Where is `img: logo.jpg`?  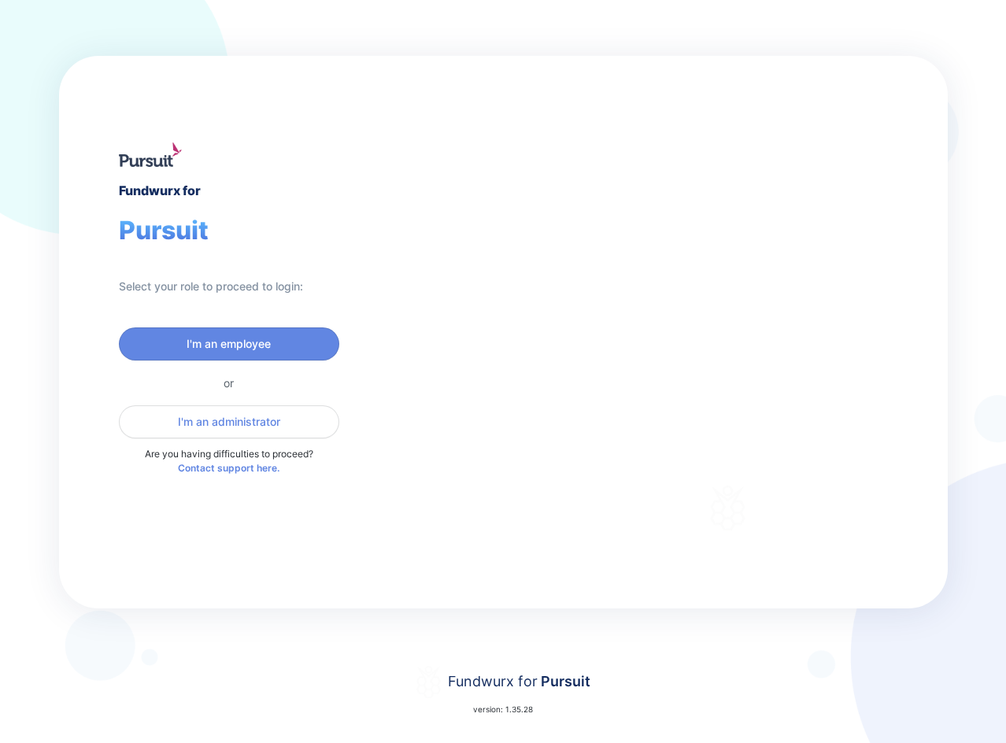
img: logo.jpg is located at coordinates (150, 155).